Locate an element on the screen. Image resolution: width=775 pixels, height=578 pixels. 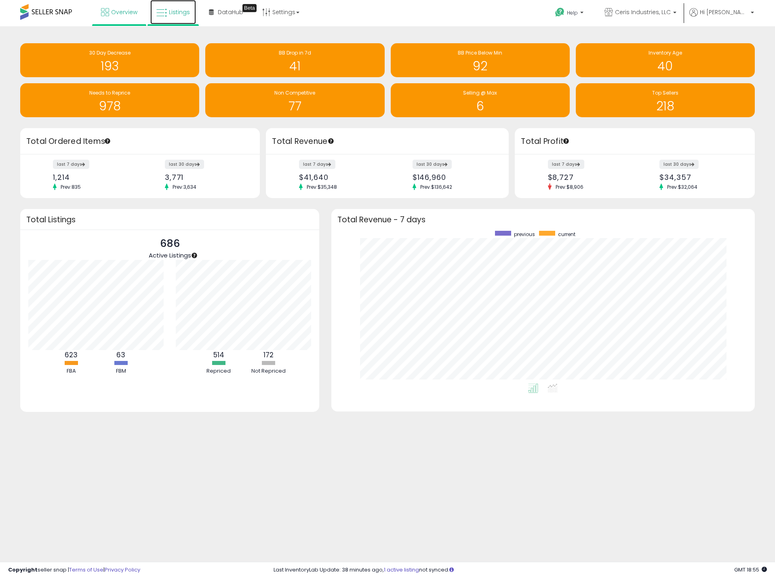
h1: 40 is located at coordinates (665, 66).